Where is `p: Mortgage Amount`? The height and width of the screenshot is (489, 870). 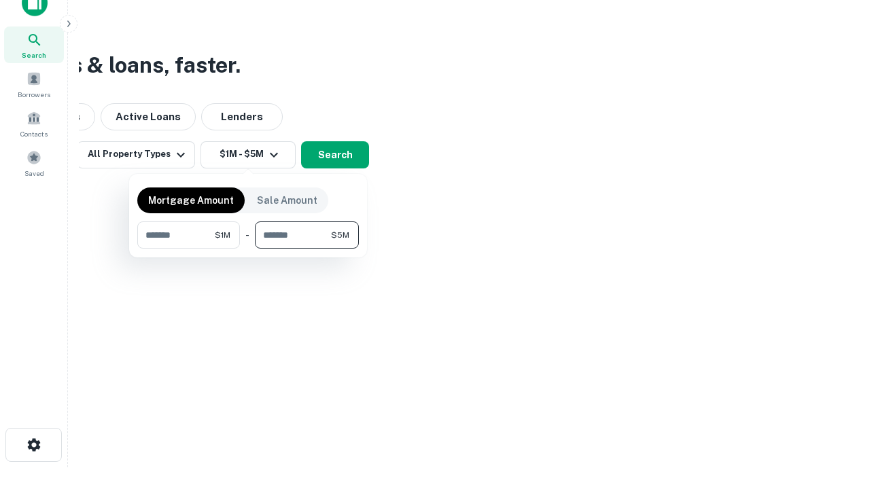
p: Mortgage Amount is located at coordinates (191, 201).